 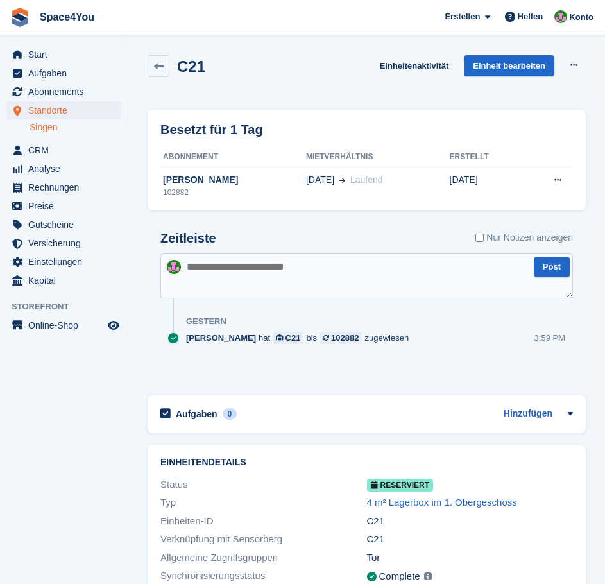 What do you see at coordinates (264, 484) in the screenshot?
I see `div: Status` at bounding box center [264, 484].